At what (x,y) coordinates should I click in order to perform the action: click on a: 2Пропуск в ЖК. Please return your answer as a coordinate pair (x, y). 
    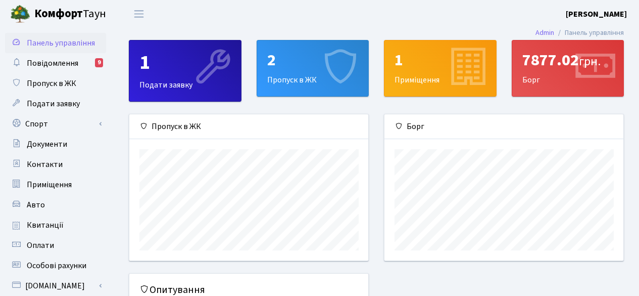
    Looking at the image, I should click on (313, 68).